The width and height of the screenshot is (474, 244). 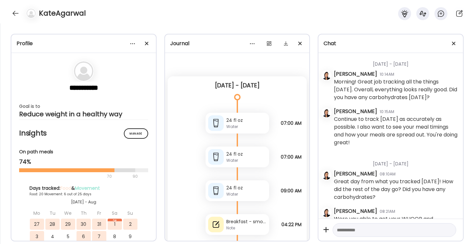 I want to click on div: 6, so click(x=84, y=236).